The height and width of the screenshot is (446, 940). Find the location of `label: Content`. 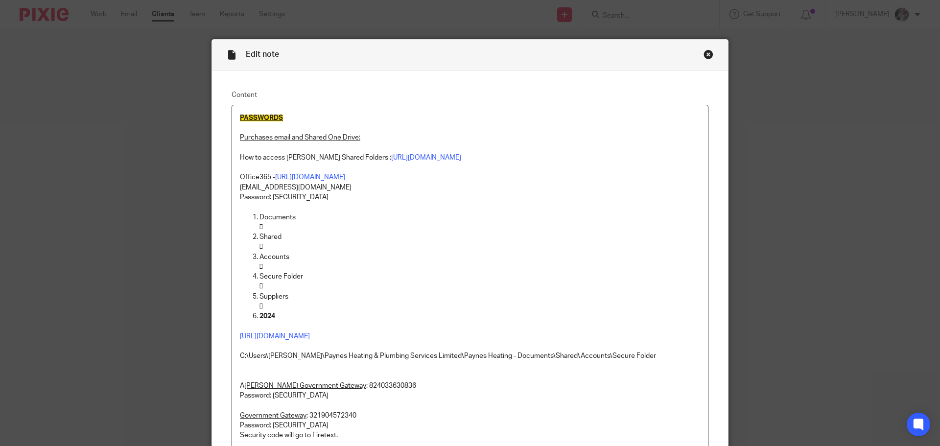

label: Content is located at coordinates (470, 95).